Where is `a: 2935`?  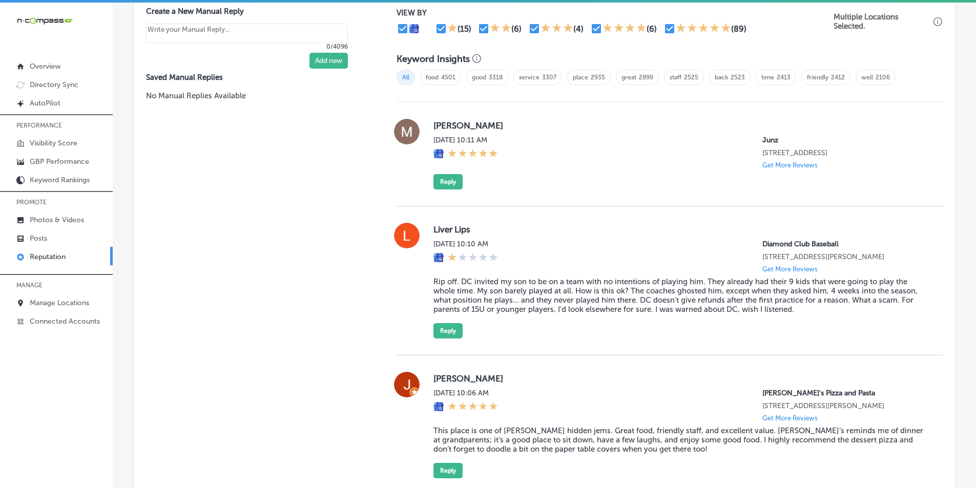 a: 2935 is located at coordinates (598, 77).